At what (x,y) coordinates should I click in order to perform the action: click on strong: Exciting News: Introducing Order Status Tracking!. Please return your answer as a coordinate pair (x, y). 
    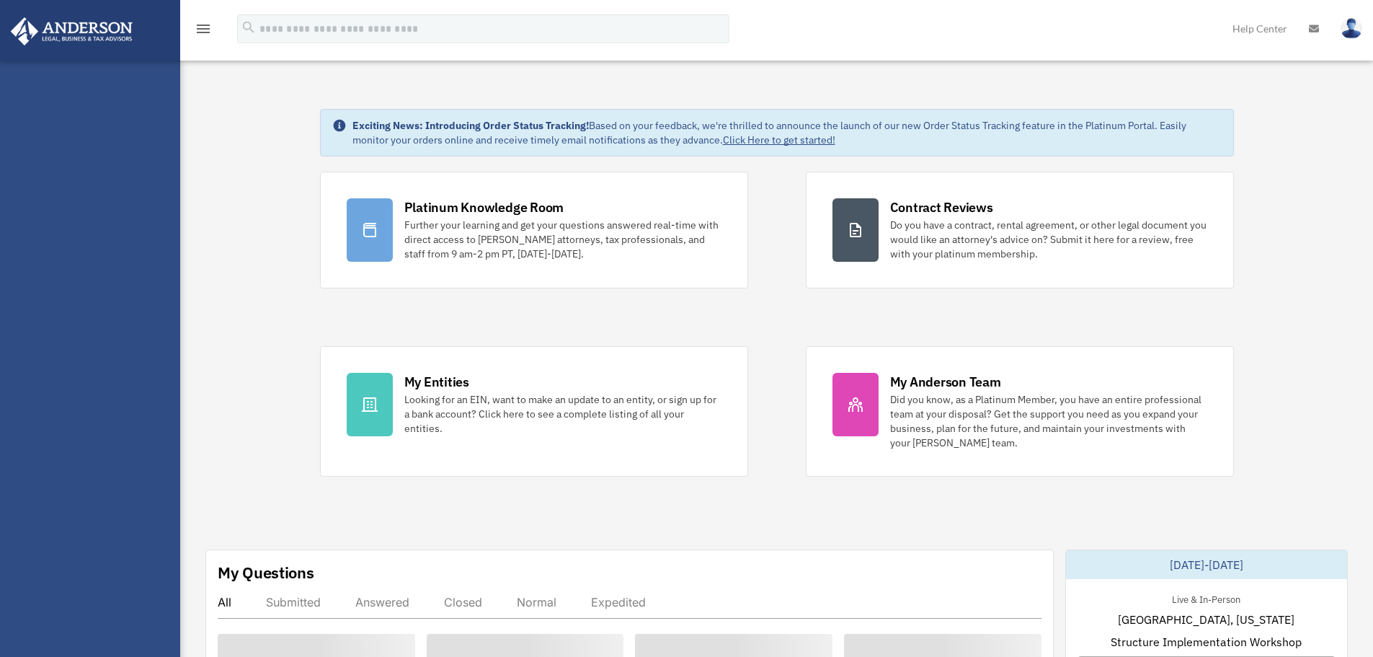
    Looking at the image, I should click on (471, 125).